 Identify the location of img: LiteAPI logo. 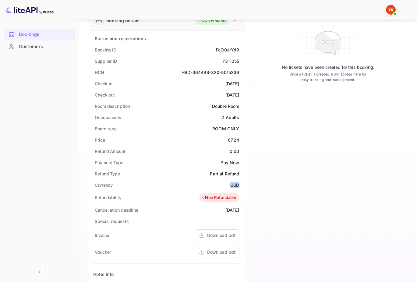
(29, 10).